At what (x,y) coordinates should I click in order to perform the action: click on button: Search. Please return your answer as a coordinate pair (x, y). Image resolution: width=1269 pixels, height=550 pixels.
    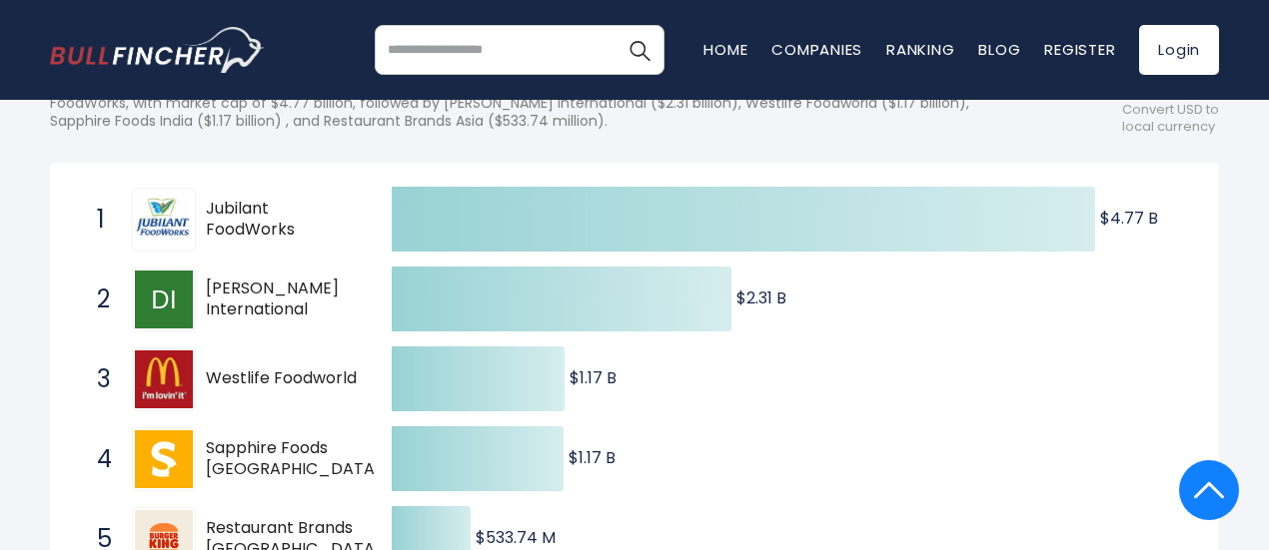
    Looking at the image, I should click on (639, 50).